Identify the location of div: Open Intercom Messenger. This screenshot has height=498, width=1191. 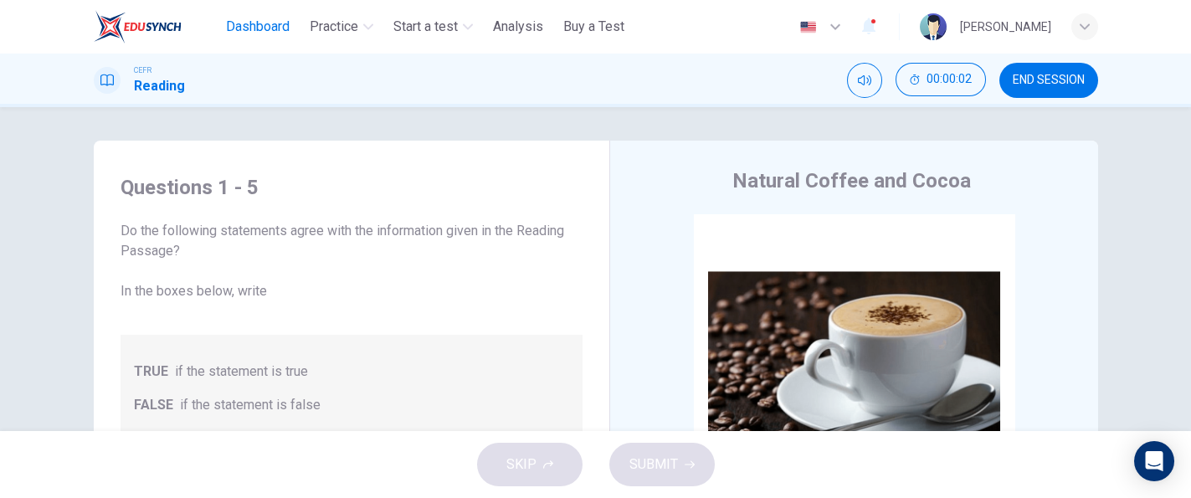
(1154, 461).